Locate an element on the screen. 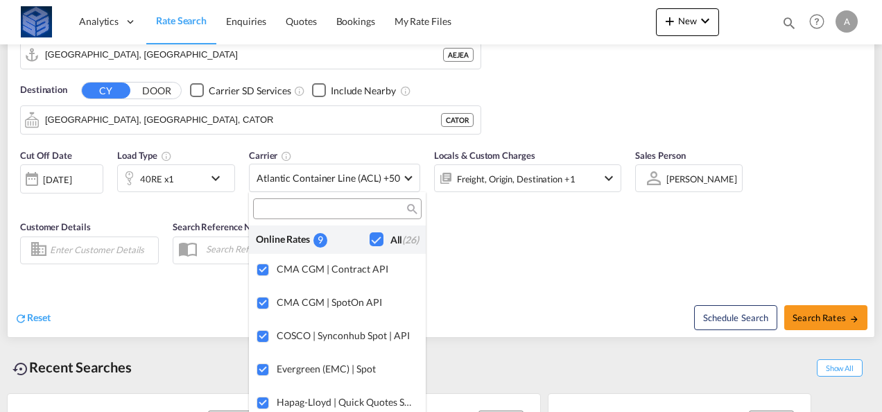 This screenshot has height=412, width=882. div: Evergreen (EMC) | Spot is located at coordinates (345, 368).